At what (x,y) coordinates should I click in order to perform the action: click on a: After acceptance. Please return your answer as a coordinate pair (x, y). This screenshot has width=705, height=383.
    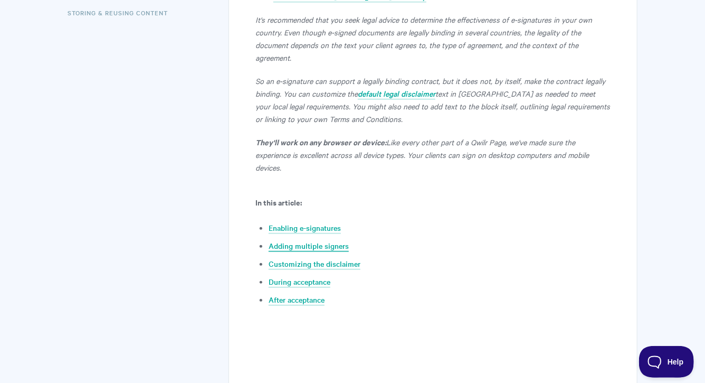
    Looking at the image, I should click on (297, 300).